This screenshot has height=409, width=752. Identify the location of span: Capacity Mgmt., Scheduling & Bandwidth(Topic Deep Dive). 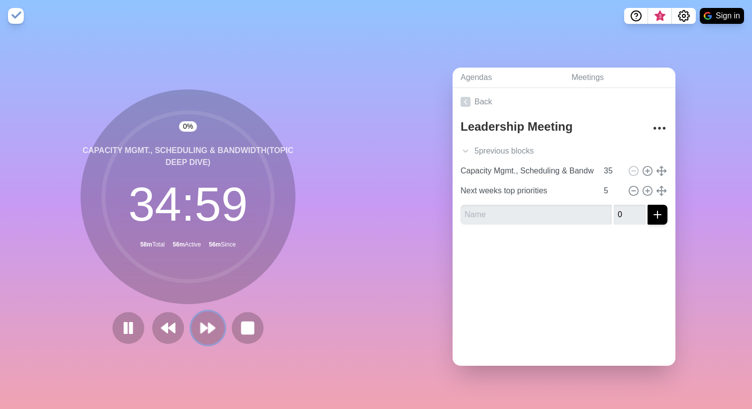
(188, 156).